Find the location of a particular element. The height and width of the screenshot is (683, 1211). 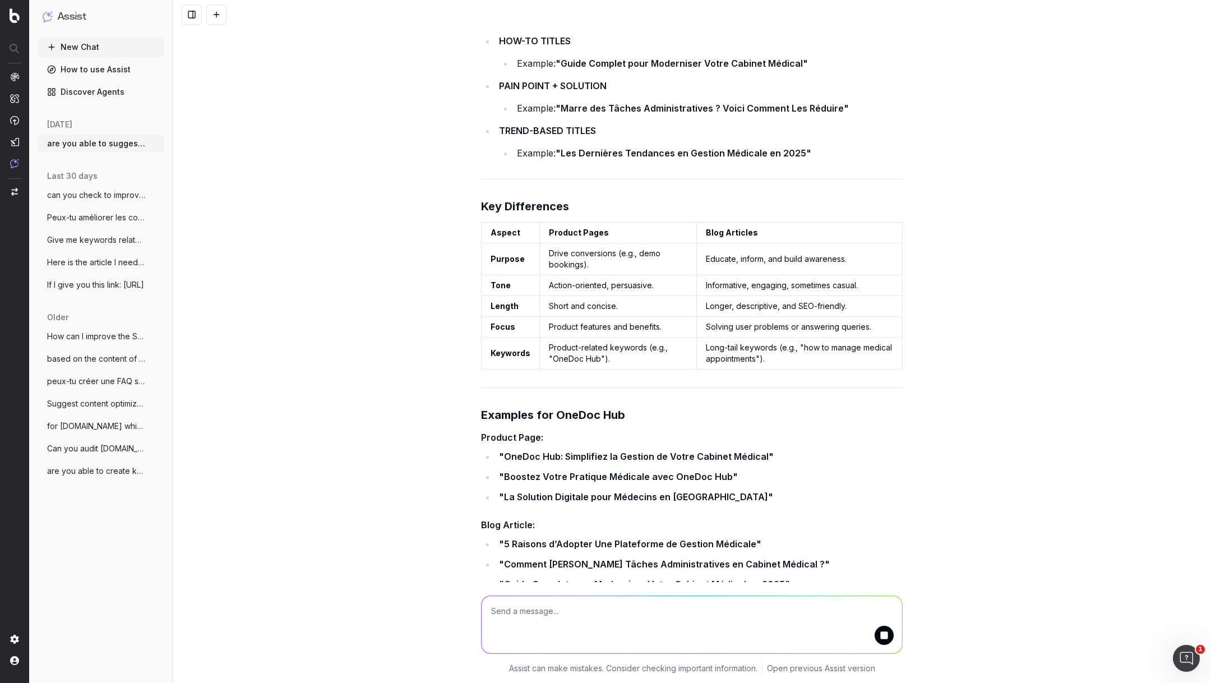

strong: Keywords is located at coordinates (510, 353).